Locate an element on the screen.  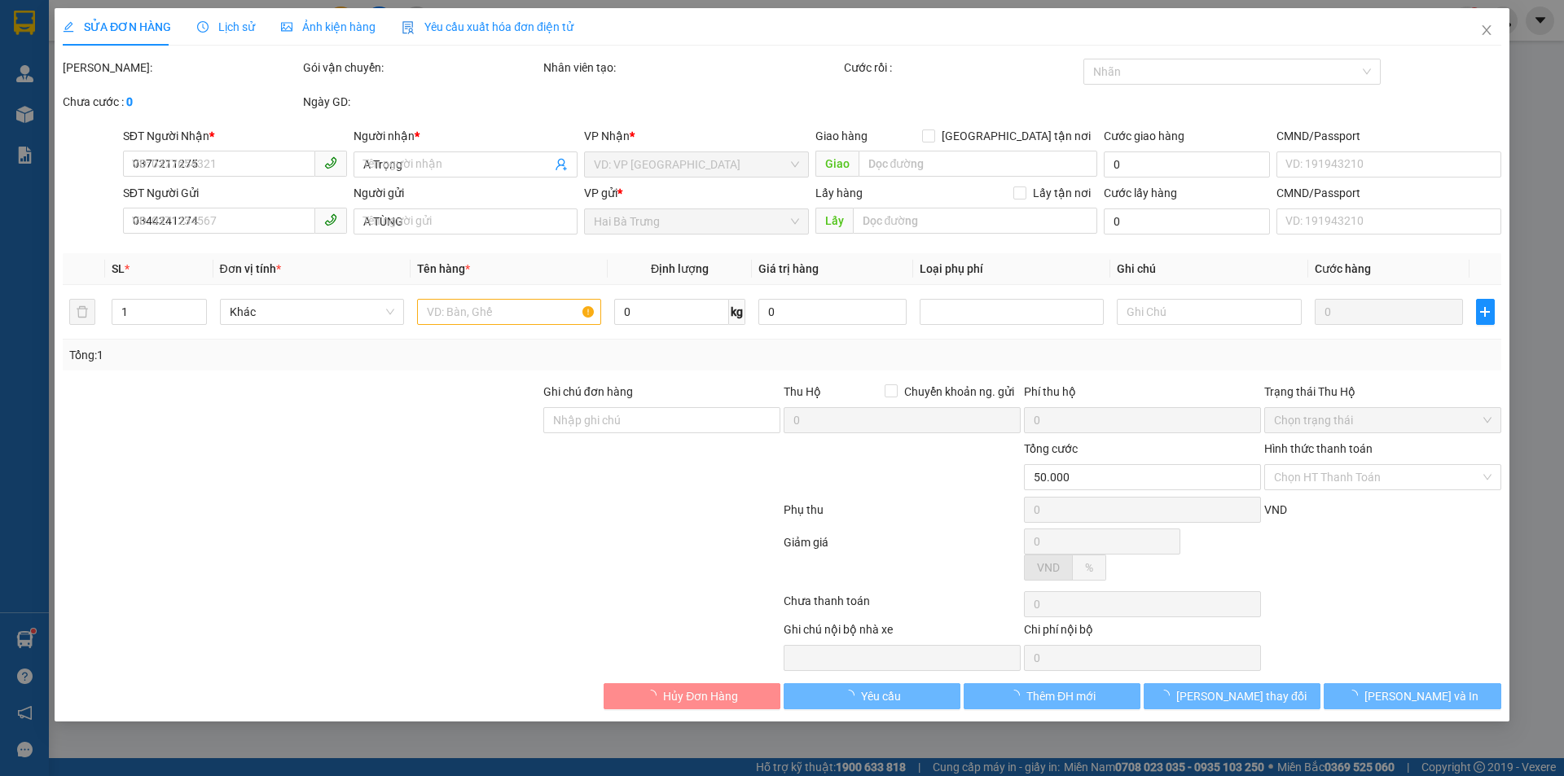
input: 0 is located at coordinates (1389, 312).